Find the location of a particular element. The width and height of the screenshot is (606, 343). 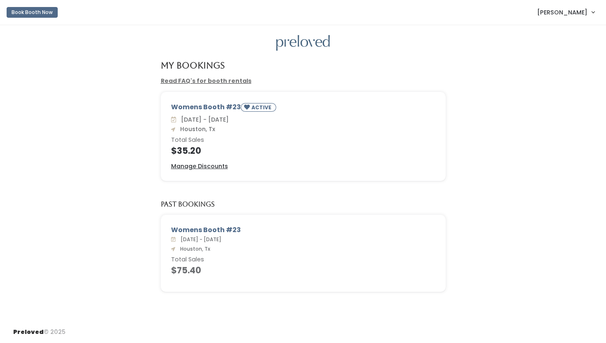

a: Manage Discounts is located at coordinates (200, 166).